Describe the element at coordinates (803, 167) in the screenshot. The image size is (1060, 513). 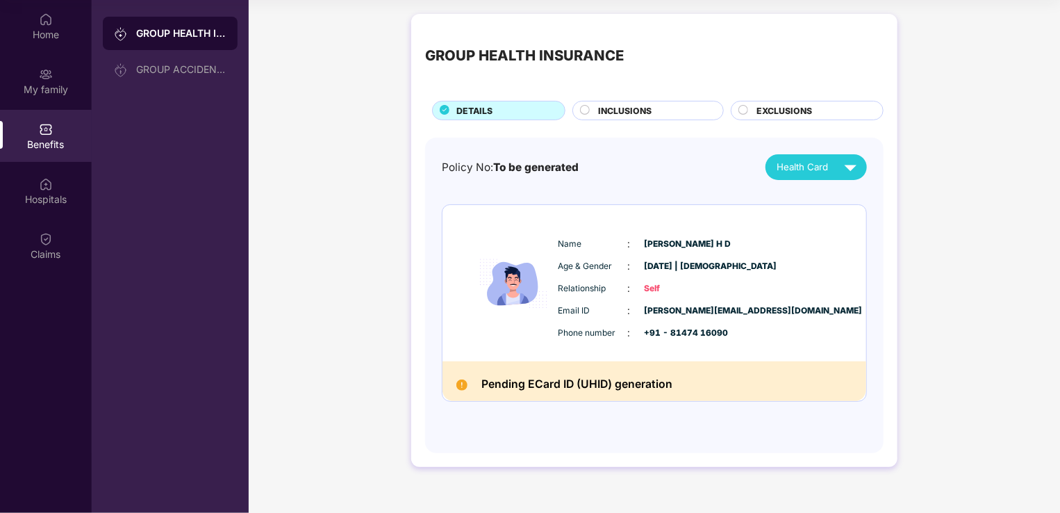
I see `span: Health Card` at that location.